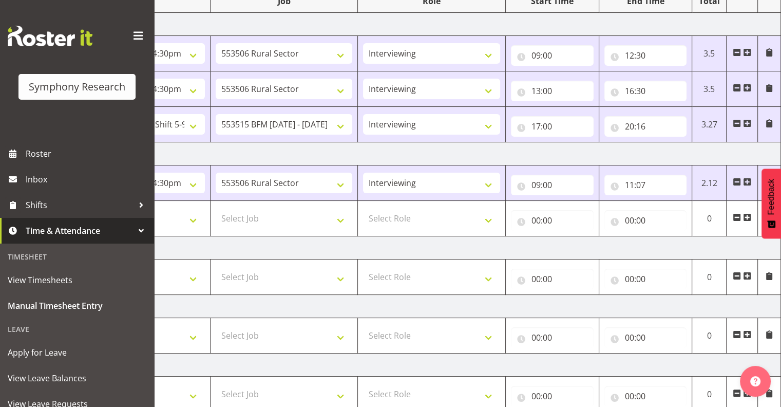 This screenshot has height=407, width=781. What do you see at coordinates (77, 306) in the screenshot?
I see `a: Manual Timesheet Entry` at bounding box center [77, 306].